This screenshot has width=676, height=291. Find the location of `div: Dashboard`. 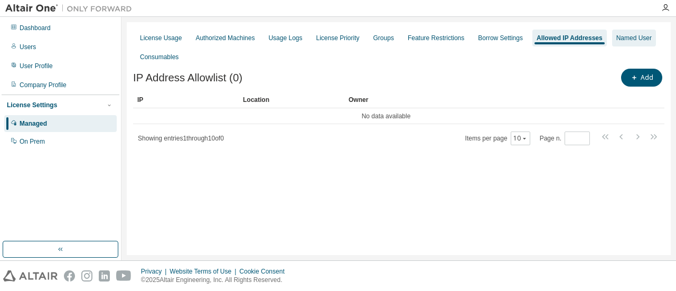

div: Dashboard is located at coordinates (35, 28).